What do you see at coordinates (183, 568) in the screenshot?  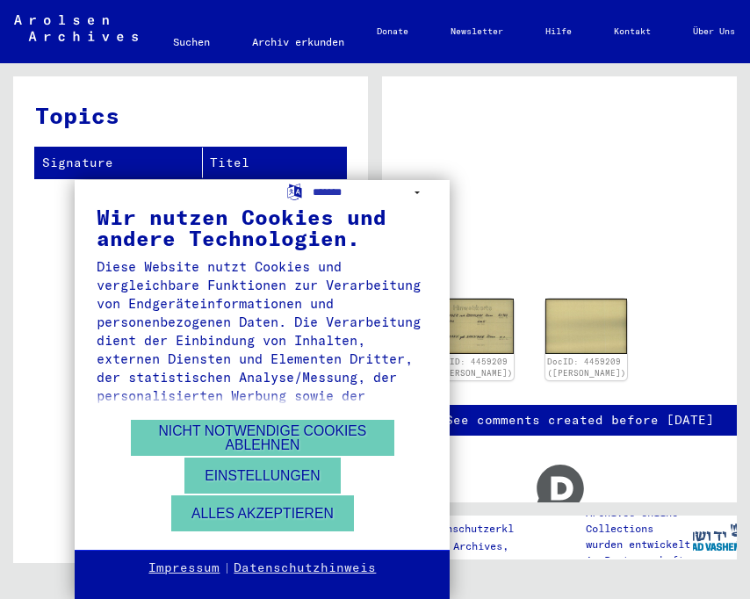 I see `a: Impressum` at bounding box center [183, 568].